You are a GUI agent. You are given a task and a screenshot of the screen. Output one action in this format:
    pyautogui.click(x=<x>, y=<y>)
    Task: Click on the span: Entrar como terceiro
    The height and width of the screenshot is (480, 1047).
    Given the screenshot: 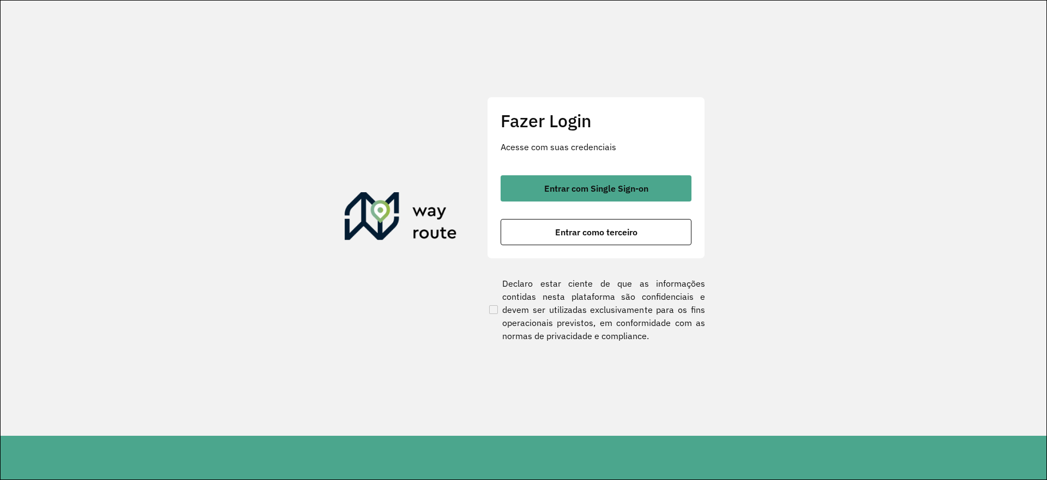 What is the action you would take?
    pyautogui.click(x=596, y=232)
    